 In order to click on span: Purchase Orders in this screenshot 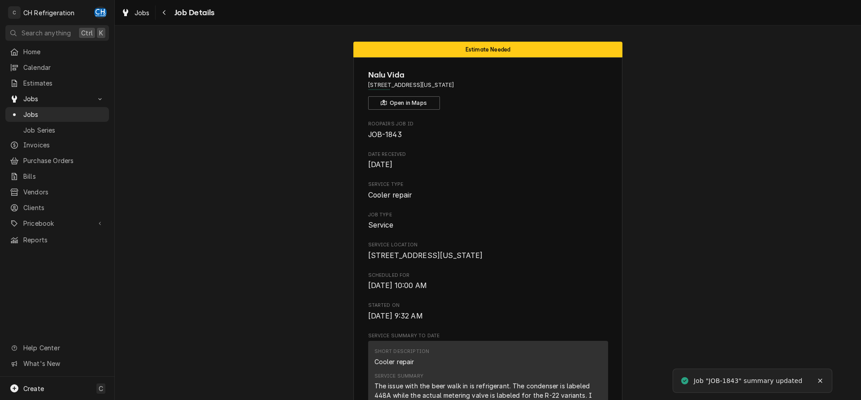, I will do `click(64, 160)`.